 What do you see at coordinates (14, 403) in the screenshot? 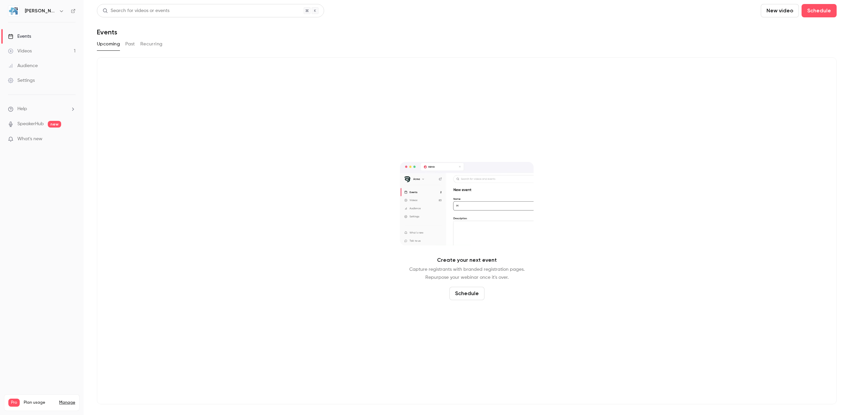
I see `span: Pro` at bounding box center [14, 403].